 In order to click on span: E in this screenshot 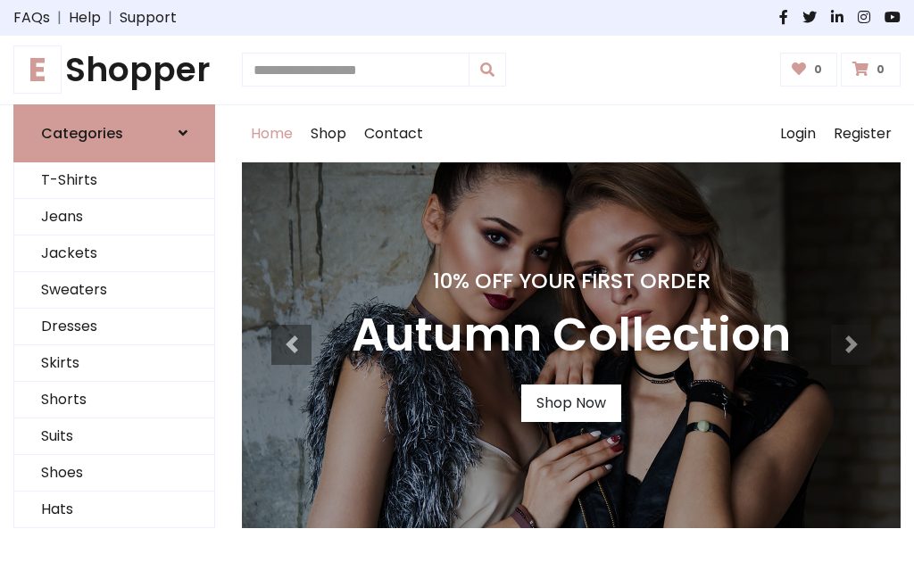, I will do `click(37, 70)`.